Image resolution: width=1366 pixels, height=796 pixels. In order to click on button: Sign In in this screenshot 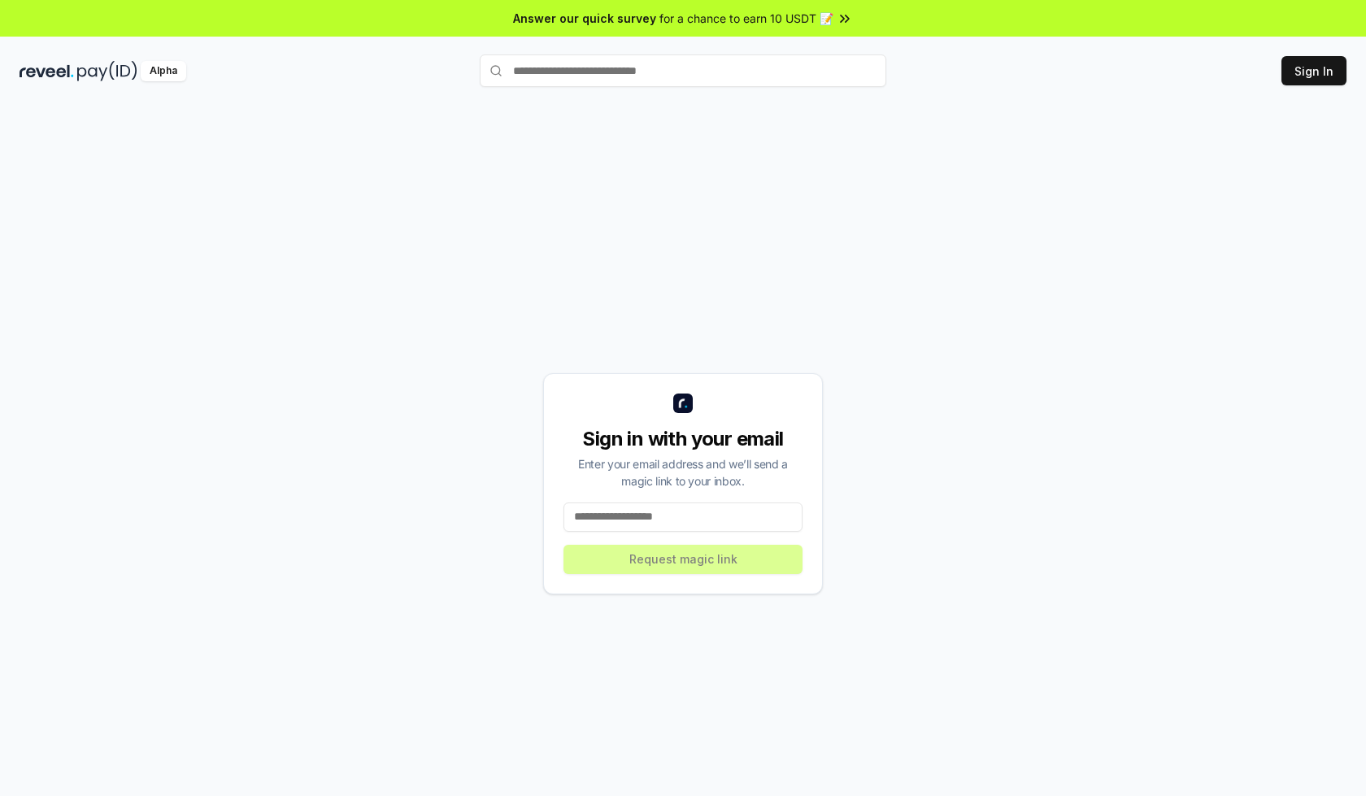, I will do `click(1314, 71)`.